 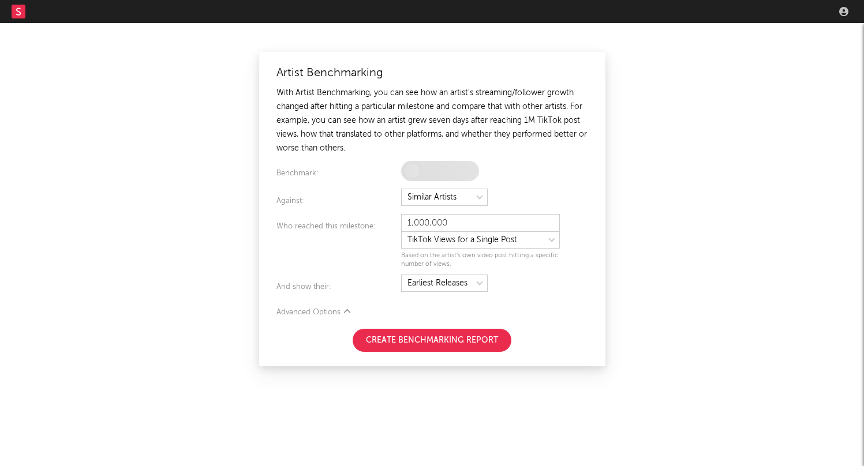 What do you see at coordinates (480, 223) in the screenshot?
I see `input: eg. 1,000,000` at bounding box center [480, 223].